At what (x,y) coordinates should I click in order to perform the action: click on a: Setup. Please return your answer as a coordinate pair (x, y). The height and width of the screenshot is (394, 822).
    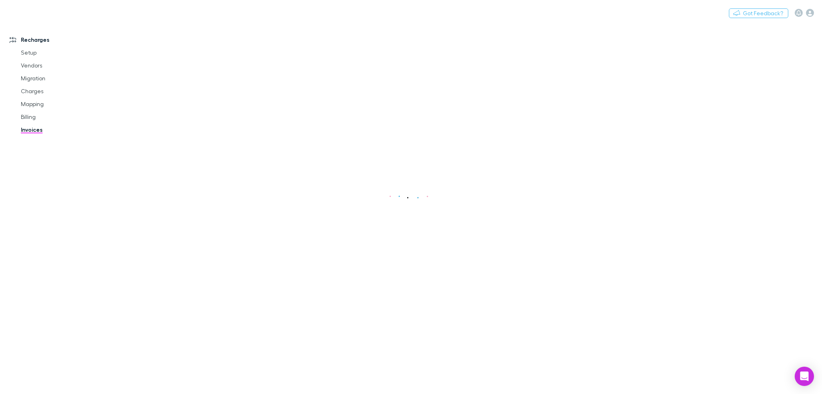
    Looking at the image, I should click on (61, 53).